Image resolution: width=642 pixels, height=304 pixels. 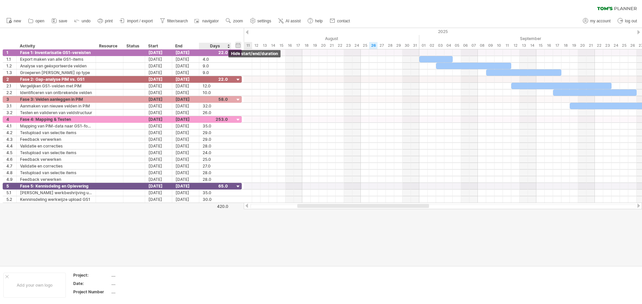 What do you see at coordinates (340, 21) in the screenshot?
I see `a: contact` at bounding box center [340, 21].